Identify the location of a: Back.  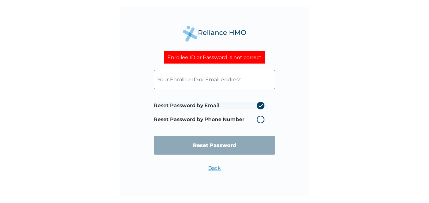
(214, 168).